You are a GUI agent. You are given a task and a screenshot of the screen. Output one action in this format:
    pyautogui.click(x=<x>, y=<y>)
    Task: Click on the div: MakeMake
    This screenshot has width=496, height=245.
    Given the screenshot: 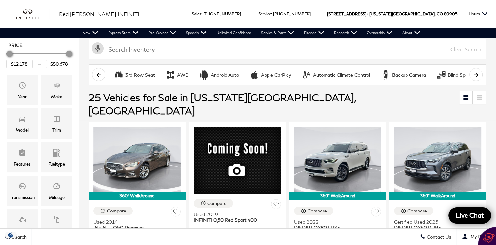 What is the action you would take?
    pyautogui.click(x=56, y=90)
    